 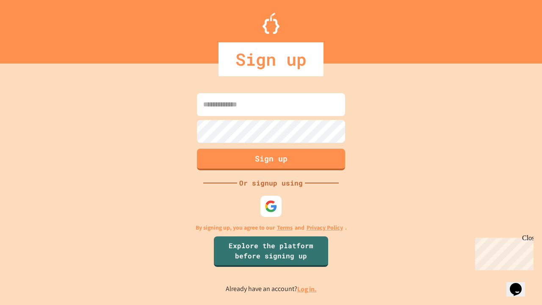 What do you see at coordinates (271, 289) in the screenshot?
I see `p: Already have an account?` at bounding box center [271, 289].